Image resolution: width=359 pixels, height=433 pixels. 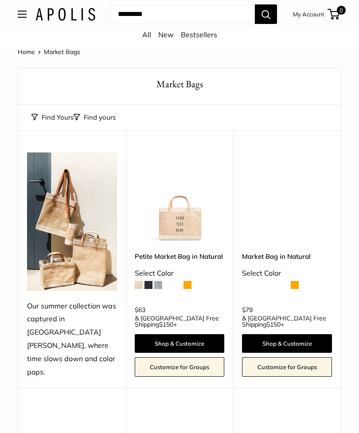 What do you see at coordinates (52, 118) in the screenshot?
I see `button: Find Yours` at bounding box center [52, 118].